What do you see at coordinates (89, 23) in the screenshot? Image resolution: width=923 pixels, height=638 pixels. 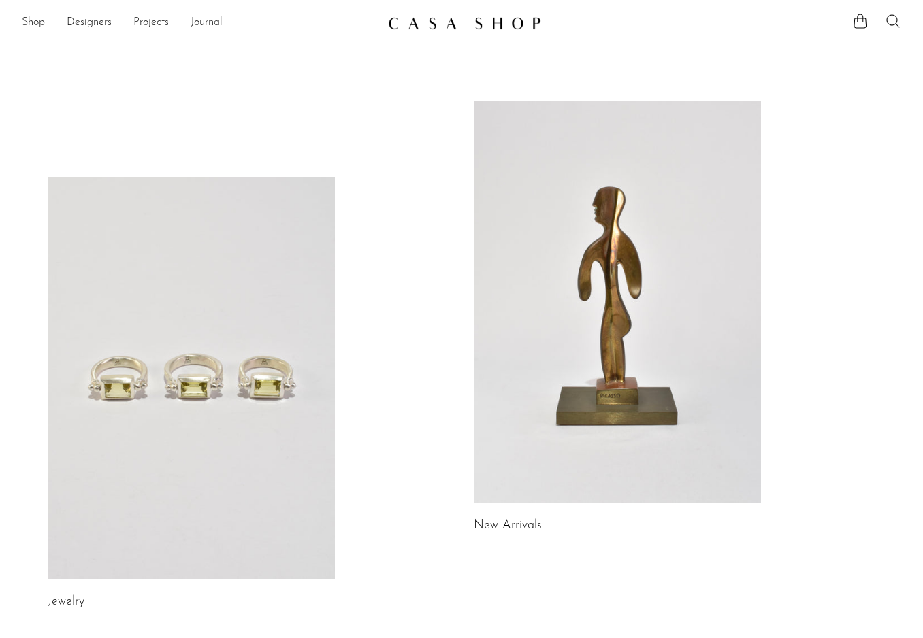 I see `a: Designers` at bounding box center [89, 23].